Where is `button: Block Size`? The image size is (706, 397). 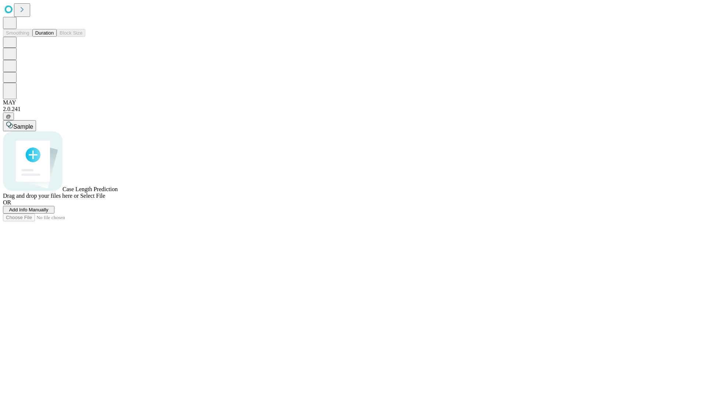 button: Block Size is located at coordinates (71, 33).